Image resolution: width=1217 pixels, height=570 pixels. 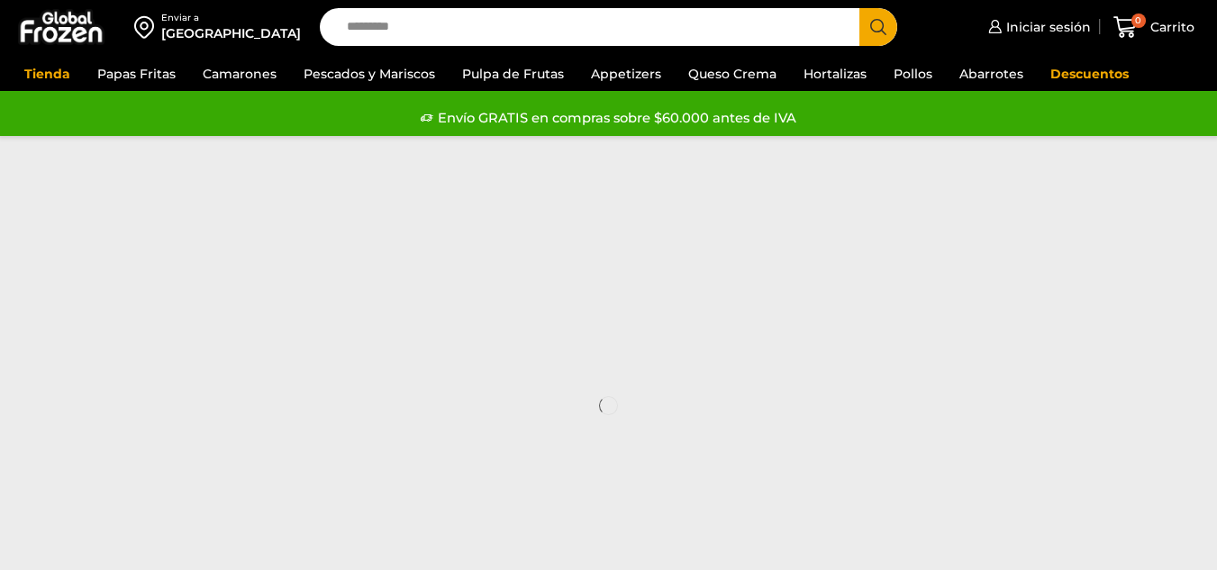 I want to click on a: Abarrotes, so click(x=991, y=74).